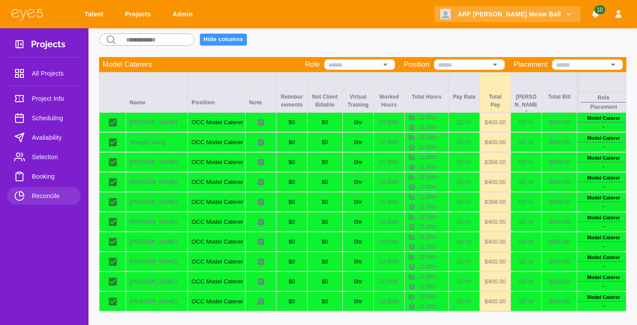 The image size is (637, 325). What do you see at coordinates (53, 176) in the screenshot?
I see `span: Booking` at bounding box center [53, 176].